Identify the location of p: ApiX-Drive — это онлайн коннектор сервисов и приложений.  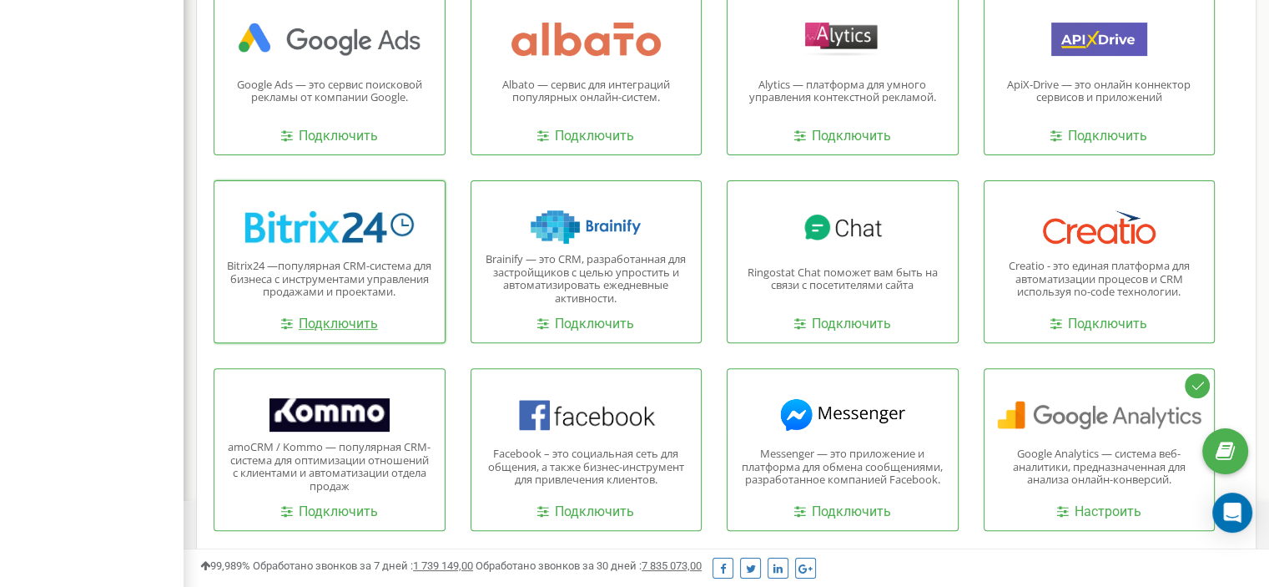
(1100, 91).